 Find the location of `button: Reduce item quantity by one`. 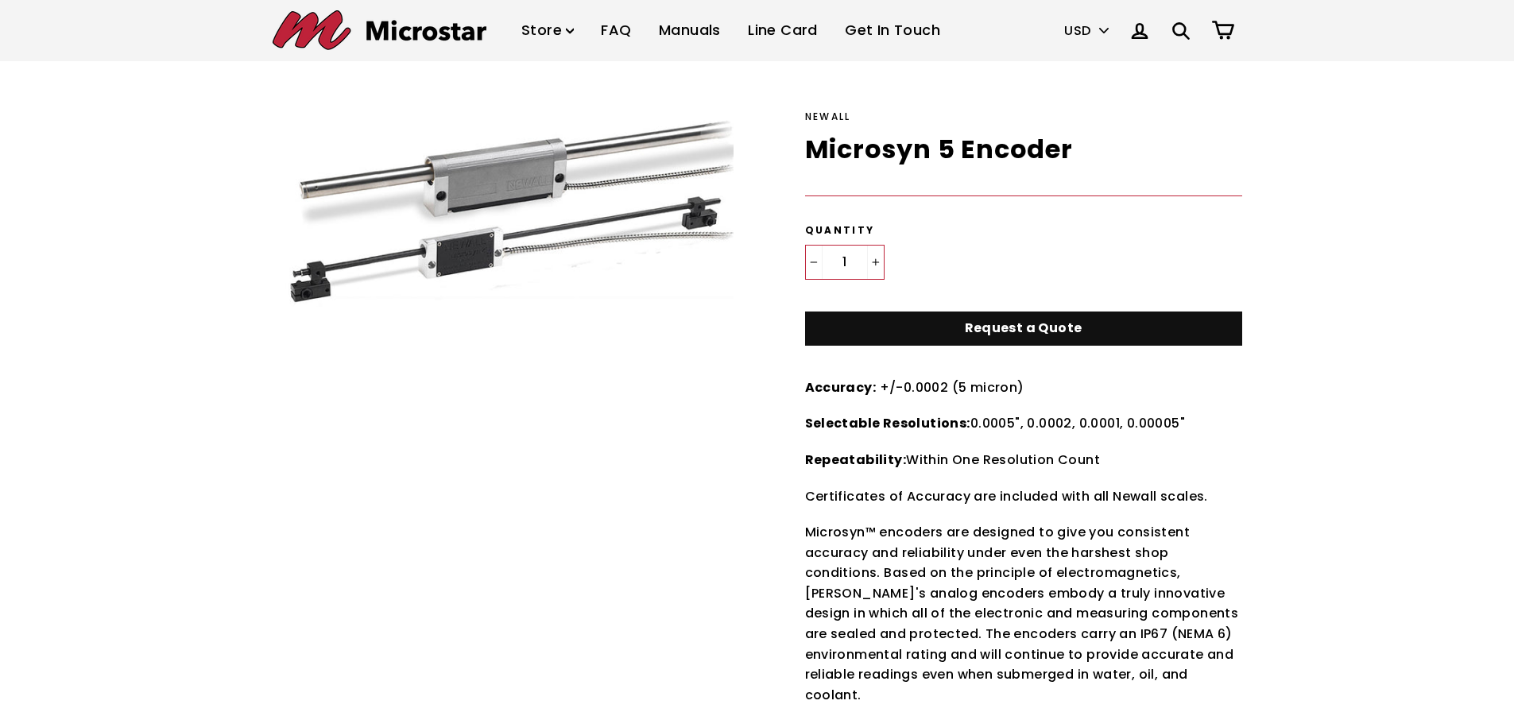

button: Reduce item quantity by one is located at coordinates (814, 262).